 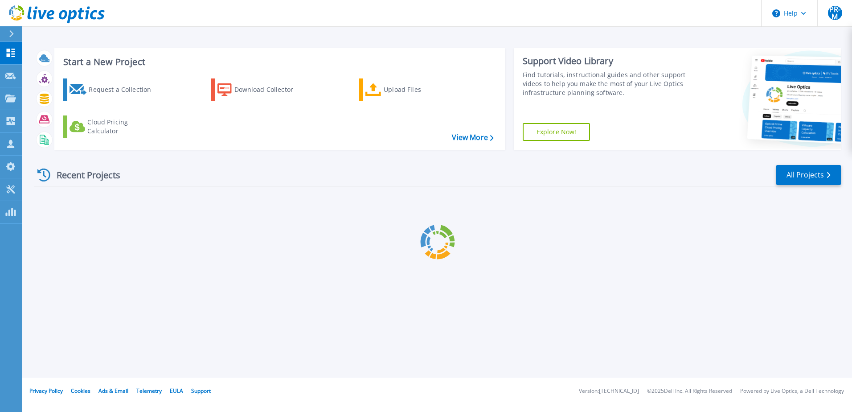 What do you see at coordinates (420, 90) in the screenshot?
I see `div: Upload Files` at bounding box center [420, 90].